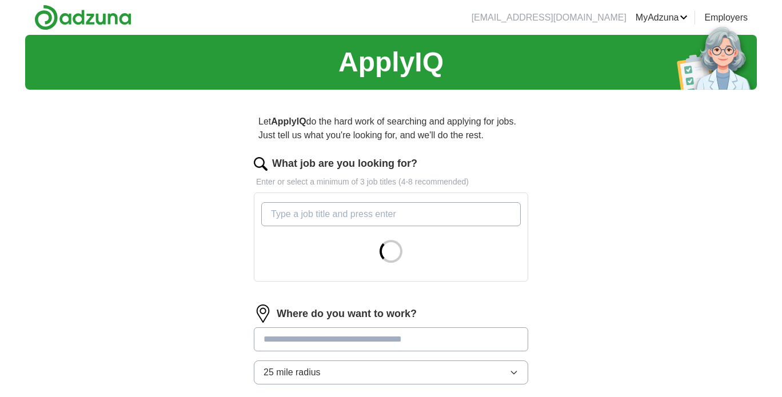  What do you see at coordinates (288, 121) in the screenshot?
I see `strong: ApplyIQ` at bounding box center [288, 121].